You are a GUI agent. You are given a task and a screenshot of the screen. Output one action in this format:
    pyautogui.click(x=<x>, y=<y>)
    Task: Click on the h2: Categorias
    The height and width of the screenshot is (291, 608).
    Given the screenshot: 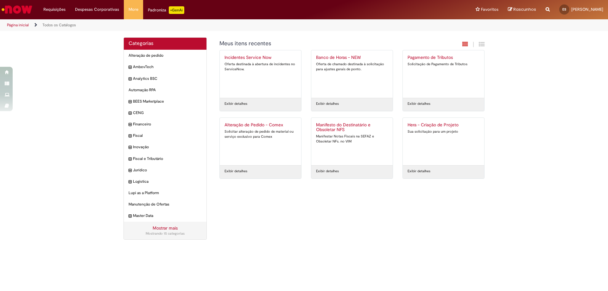 What is the action you would take?
    pyautogui.click(x=165, y=44)
    